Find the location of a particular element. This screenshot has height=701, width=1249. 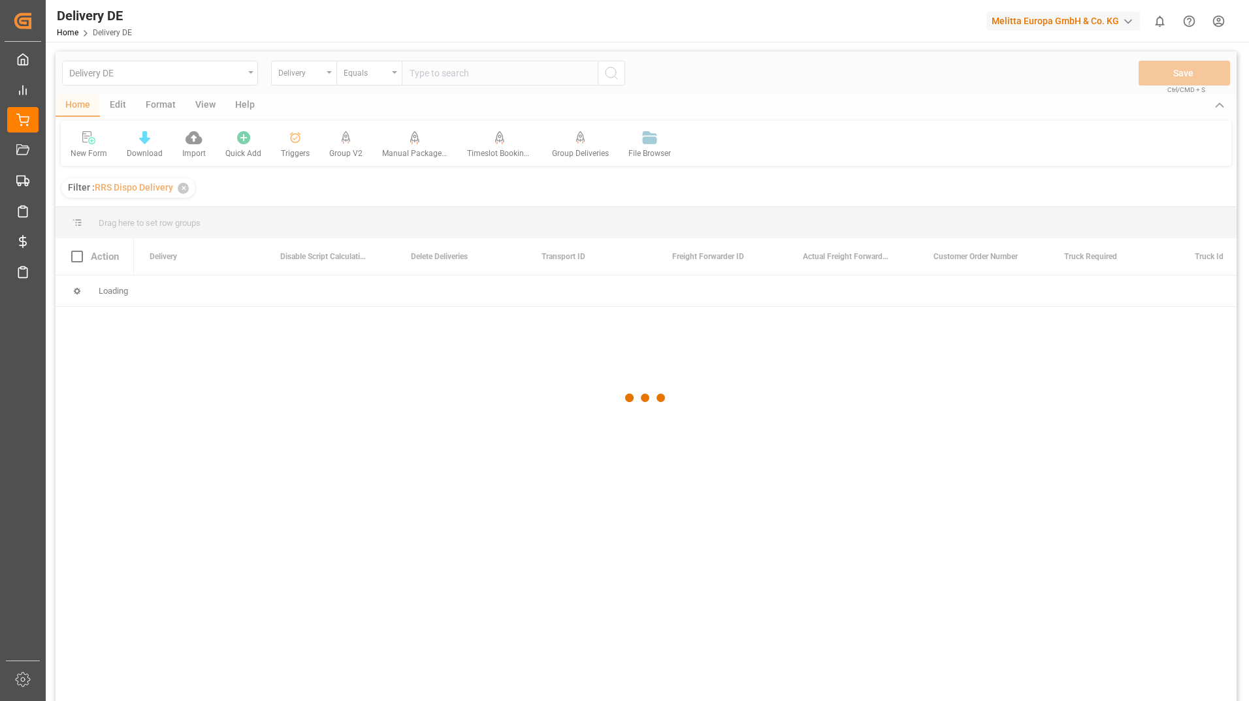

button: Help Center is located at coordinates (1189, 21).